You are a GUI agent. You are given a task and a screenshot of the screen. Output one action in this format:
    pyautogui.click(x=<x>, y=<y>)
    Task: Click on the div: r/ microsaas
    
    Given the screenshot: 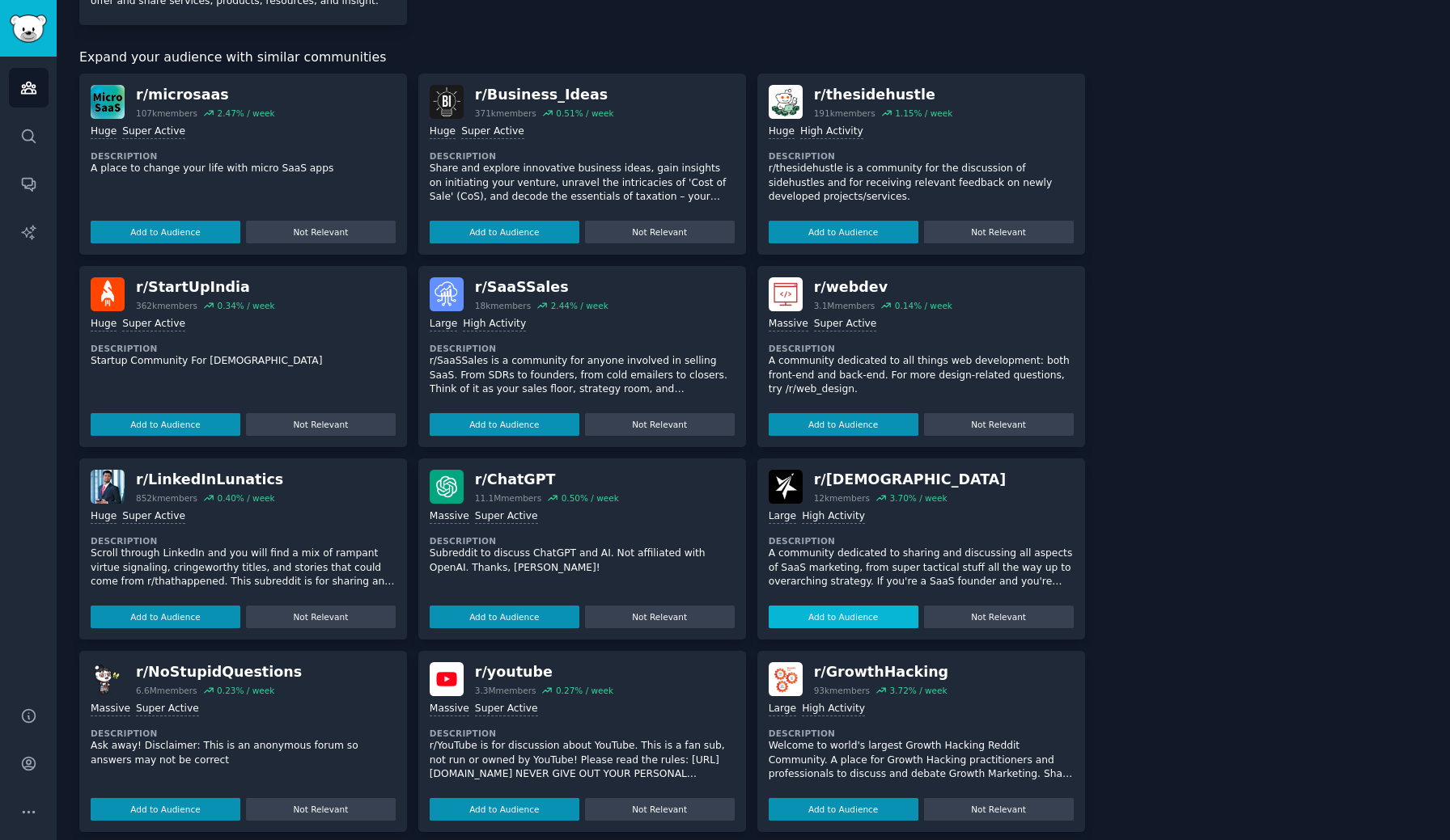 What is the action you would take?
    pyautogui.click(x=205, y=94)
    